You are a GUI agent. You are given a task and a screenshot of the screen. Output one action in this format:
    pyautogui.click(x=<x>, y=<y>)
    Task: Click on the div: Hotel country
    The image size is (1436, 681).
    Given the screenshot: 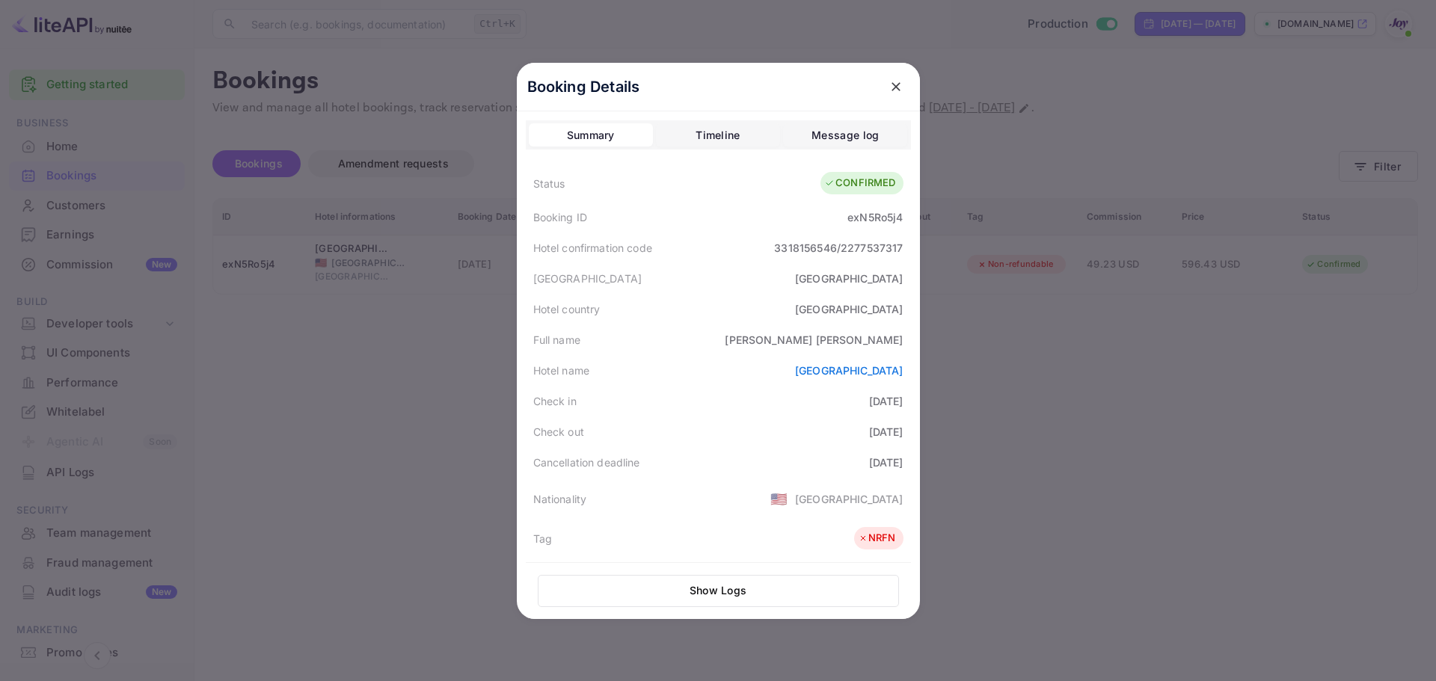 What is the action you would take?
    pyautogui.click(x=567, y=309)
    